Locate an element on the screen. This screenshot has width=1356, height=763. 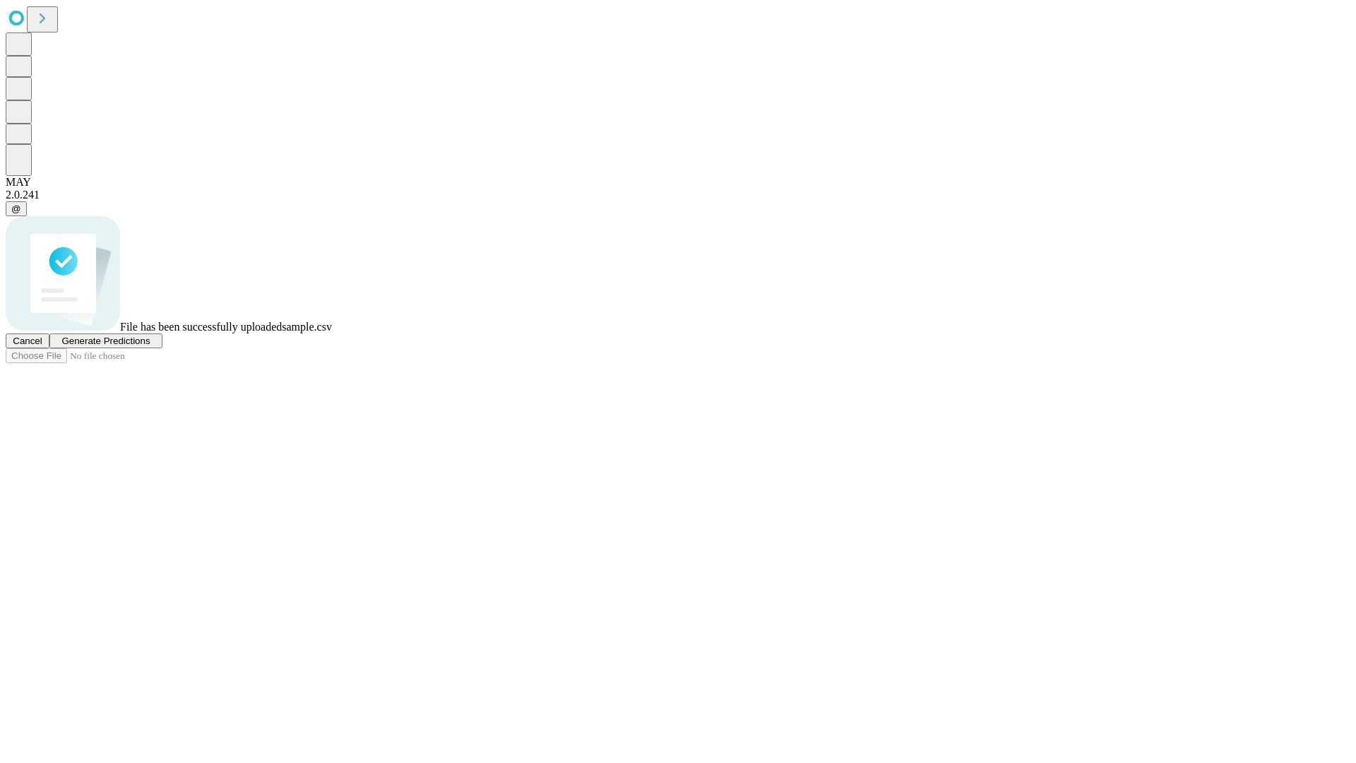
div: MAY is located at coordinates (678, 182).